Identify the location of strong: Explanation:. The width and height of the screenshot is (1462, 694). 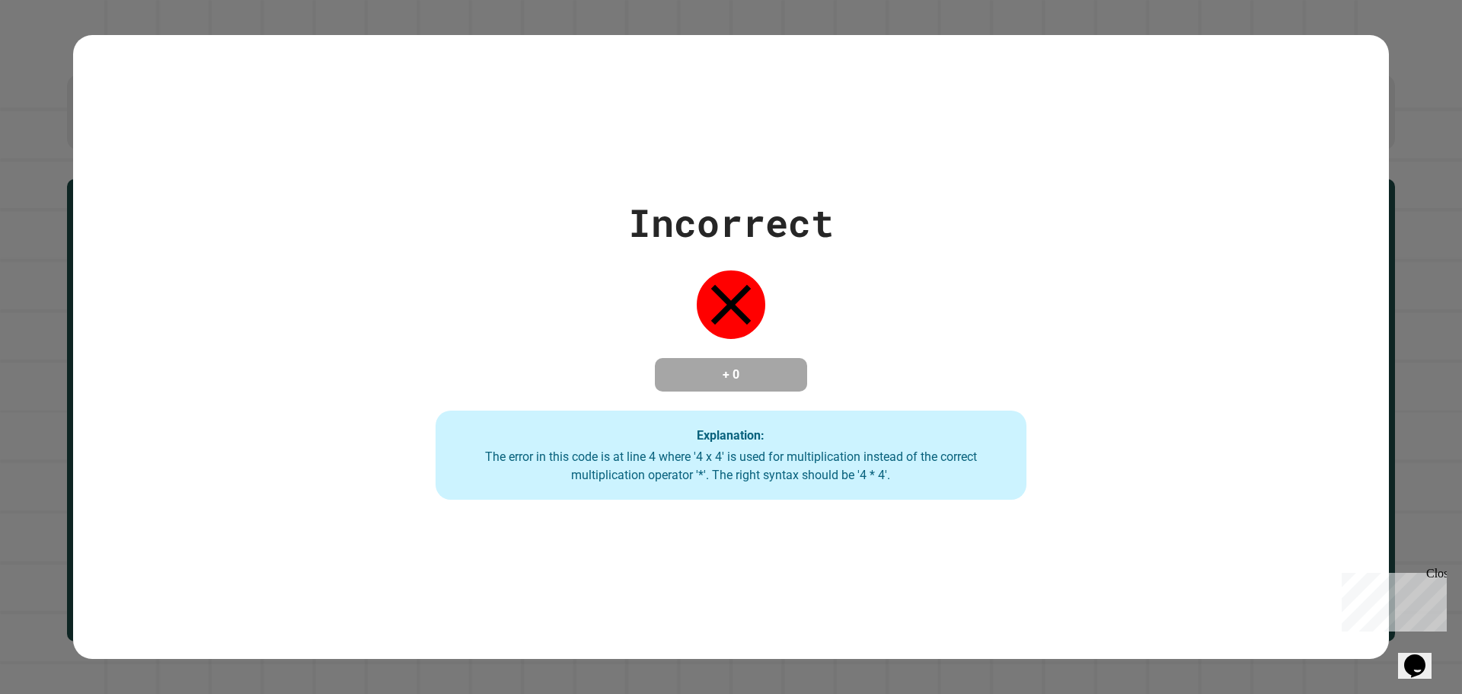
(730, 434).